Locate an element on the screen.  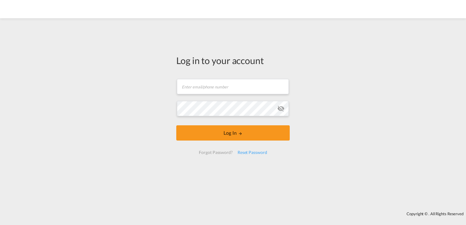
button: LOGIN is located at coordinates (233, 133).